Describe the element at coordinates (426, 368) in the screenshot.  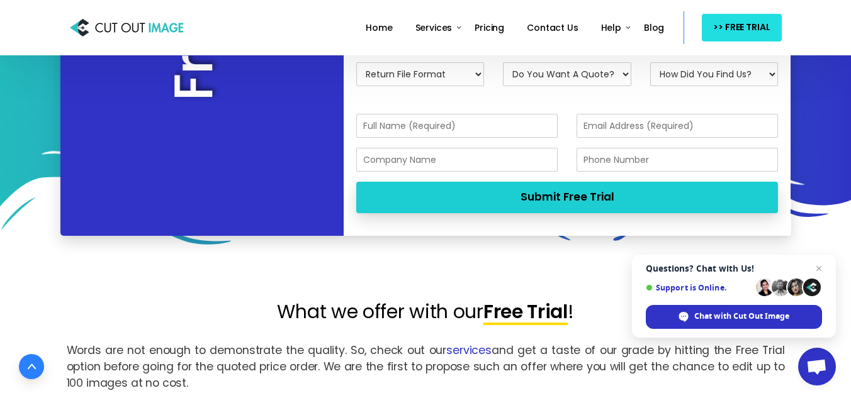
I see `p: Words are not enough to demonstrate the quality. So, check out our and get a taste of our grade b...` at that location.